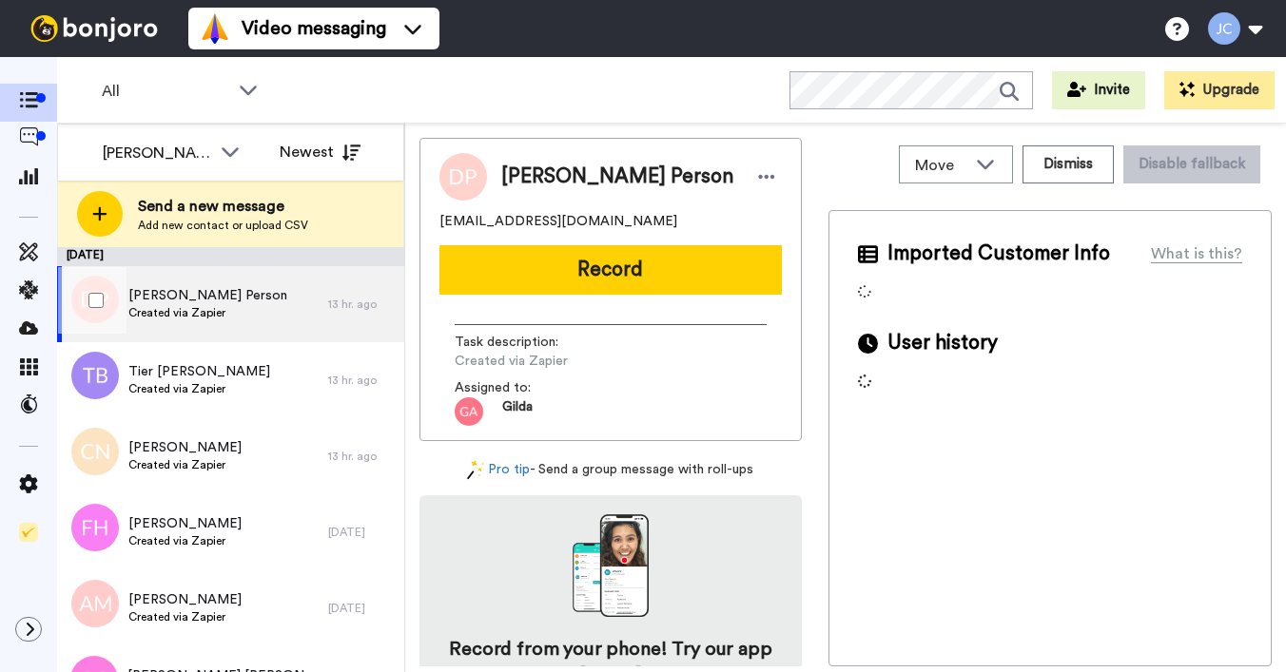 The image size is (1286, 672). Describe the element at coordinates (469, 412) in the screenshot. I see `img: ga.png` at that location.